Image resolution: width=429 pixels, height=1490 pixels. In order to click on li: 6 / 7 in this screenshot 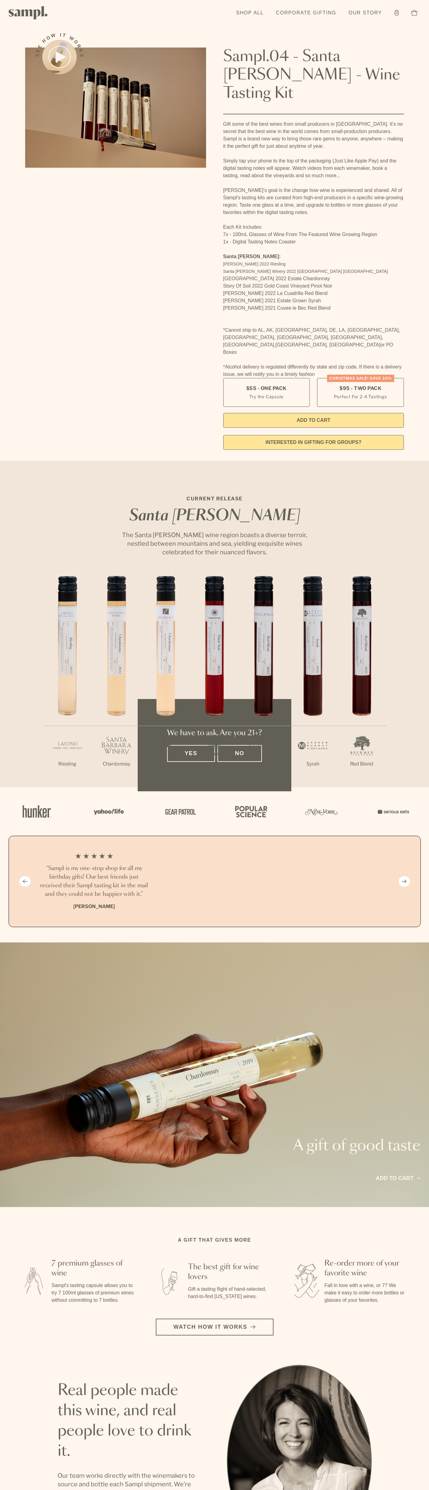, I will do `click(313, 681)`.